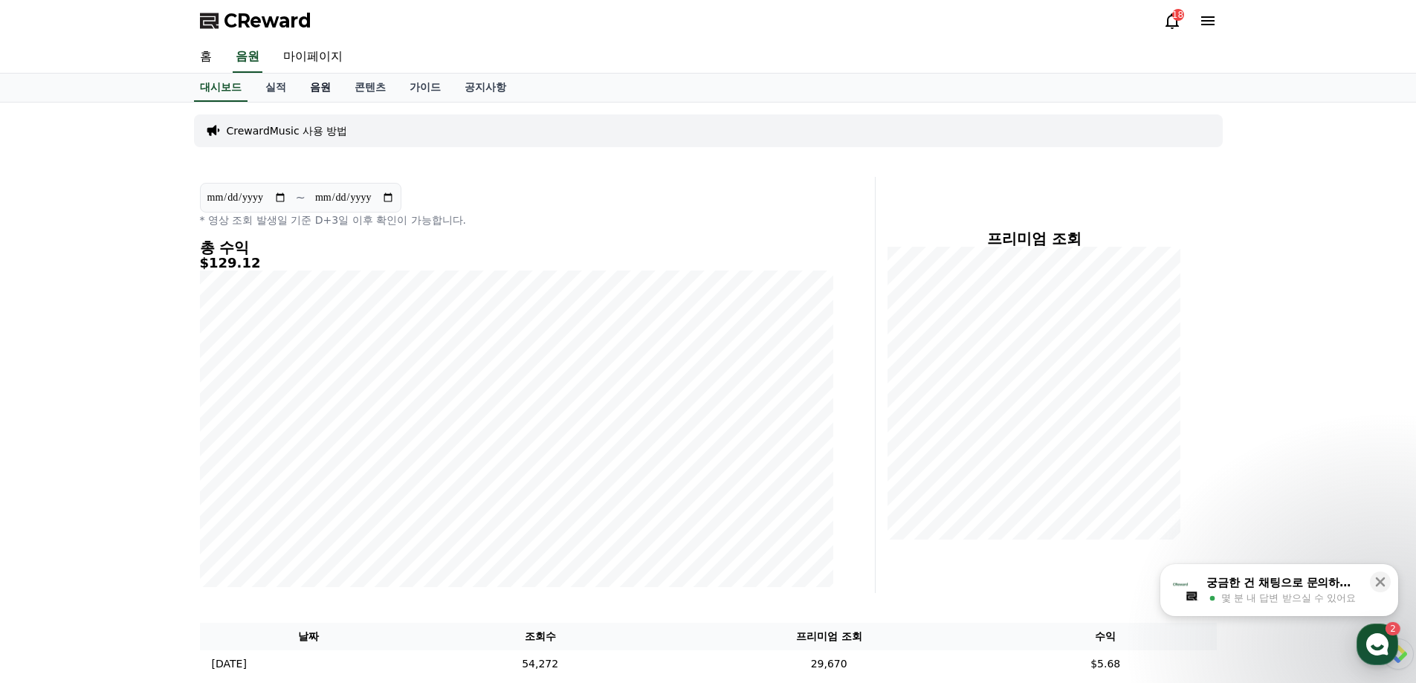  What do you see at coordinates (239, 490) in the screenshot?
I see `a: 설정` at bounding box center [239, 490].